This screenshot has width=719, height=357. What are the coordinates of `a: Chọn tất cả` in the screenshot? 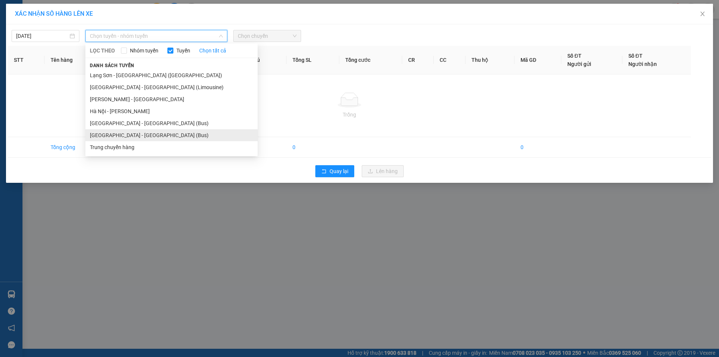 It's located at (213, 51).